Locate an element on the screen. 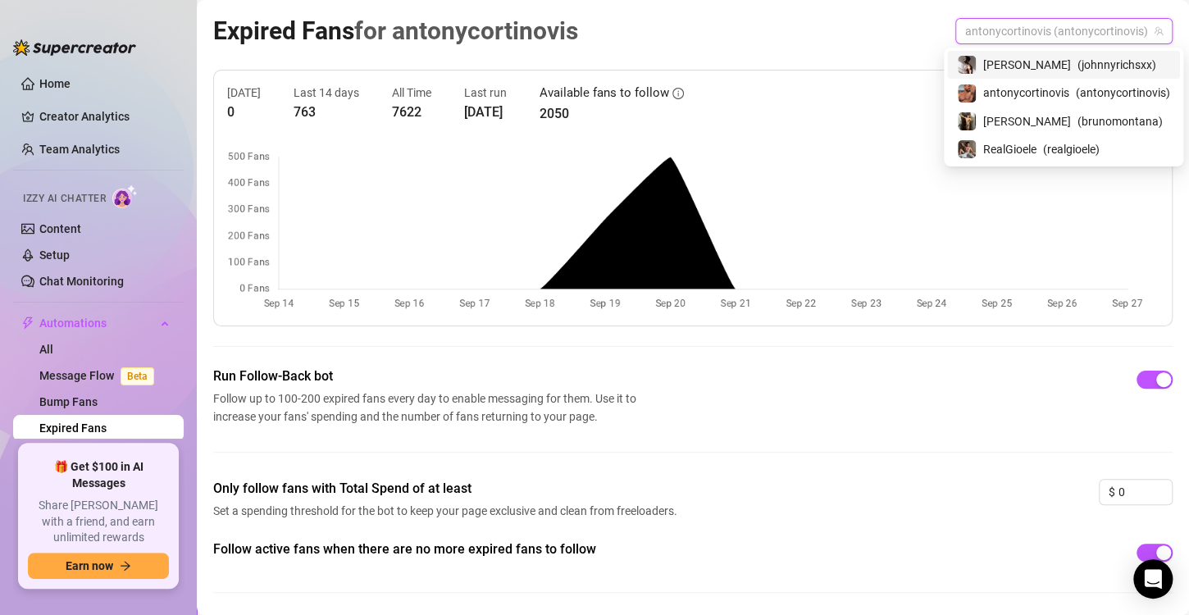 The image size is (1189, 615). article: Last run is located at coordinates (485, 93).